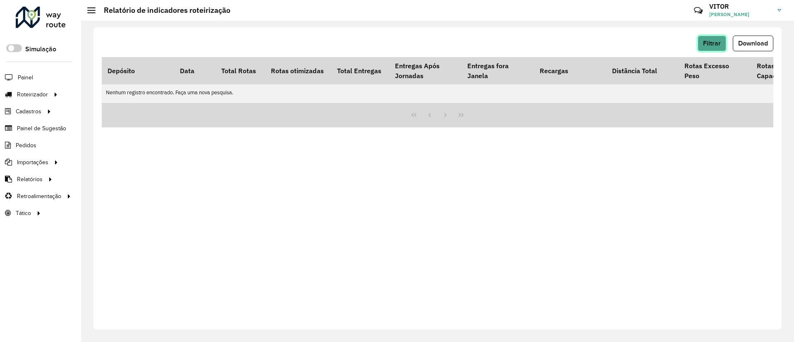 This screenshot has width=794, height=342. I want to click on span: Painel, so click(25, 77).